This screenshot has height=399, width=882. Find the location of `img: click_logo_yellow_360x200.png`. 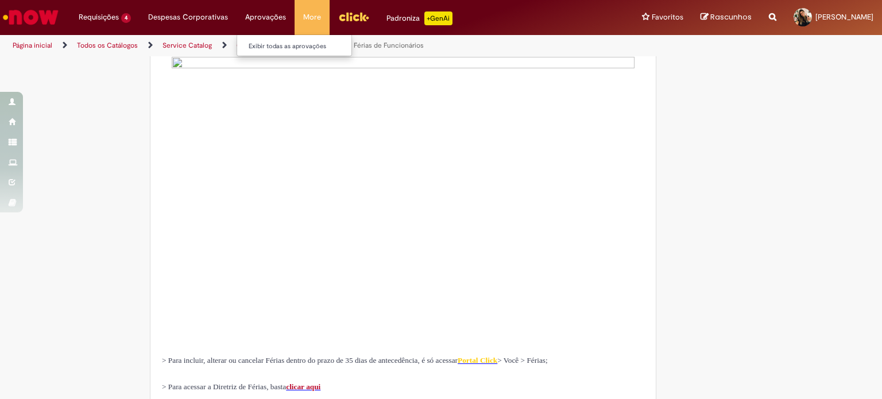

img: click_logo_yellow_360x200.png is located at coordinates (354, 17).